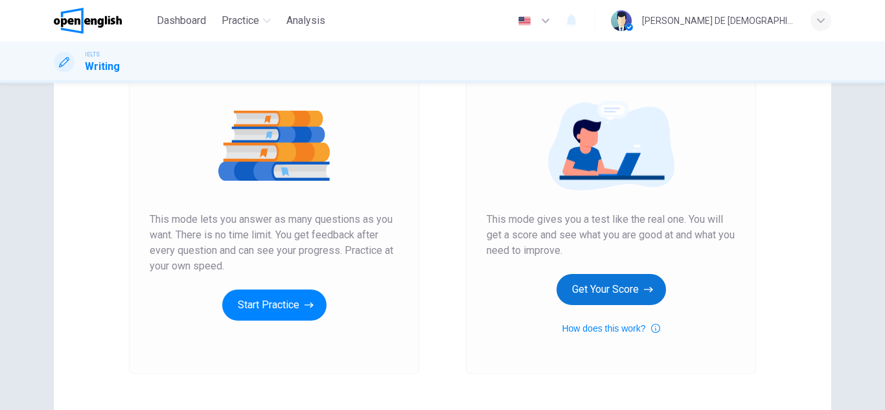 The image size is (885, 410). What do you see at coordinates (274, 305) in the screenshot?
I see `button: Start Practice` at bounding box center [274, 305].